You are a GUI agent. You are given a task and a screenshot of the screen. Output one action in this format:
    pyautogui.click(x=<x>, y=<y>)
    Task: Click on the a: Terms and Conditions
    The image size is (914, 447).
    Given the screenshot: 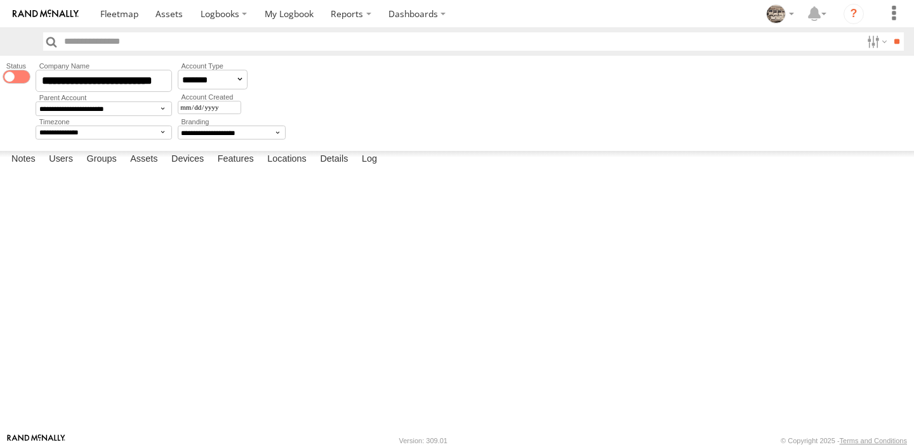 What is the action you would take?
    pyautogui.click(x=873, y=441)
    